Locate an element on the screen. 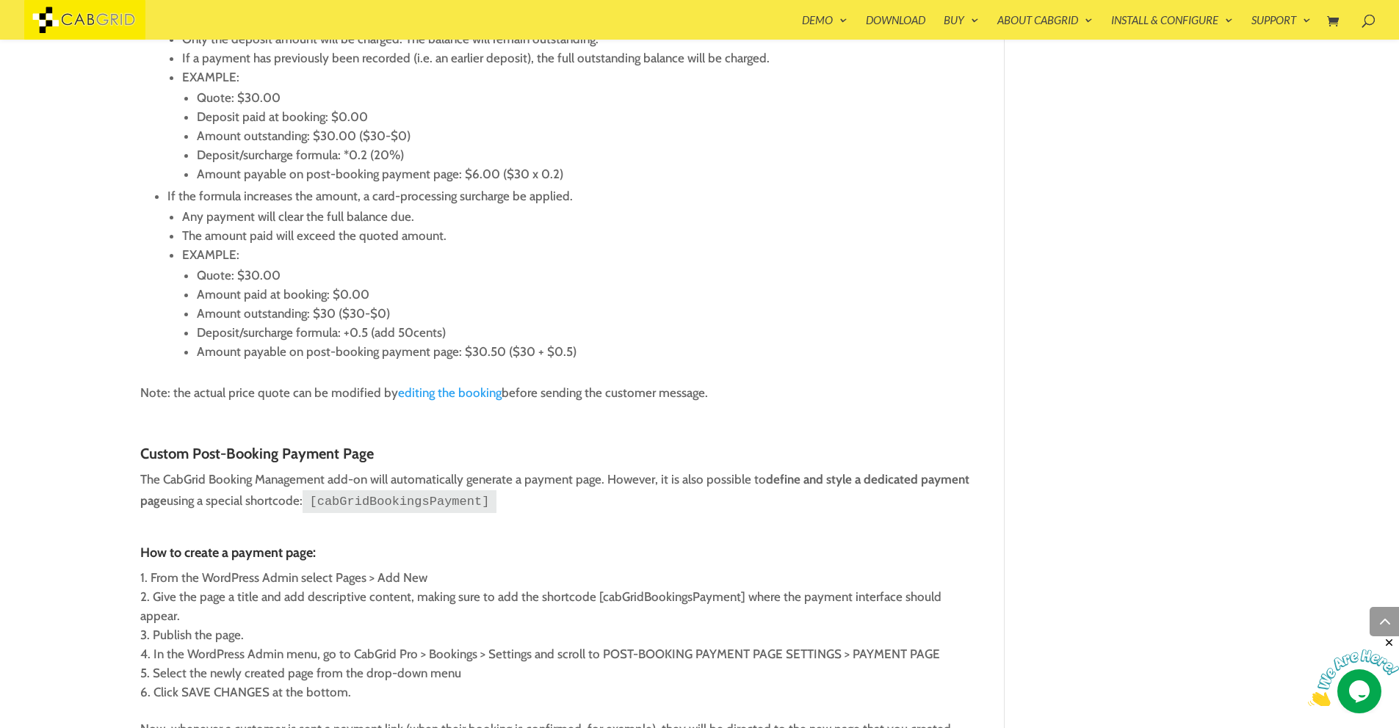 This screenshot has height=728, width=1399. li: Click SAVE CHANGES at the bottom. is located at coordinates (556, 693).